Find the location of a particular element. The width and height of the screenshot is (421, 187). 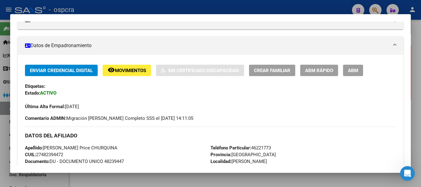

mat-expansion-panel-header: Datos de Empadronamiento is located at coordinates (211, 46).